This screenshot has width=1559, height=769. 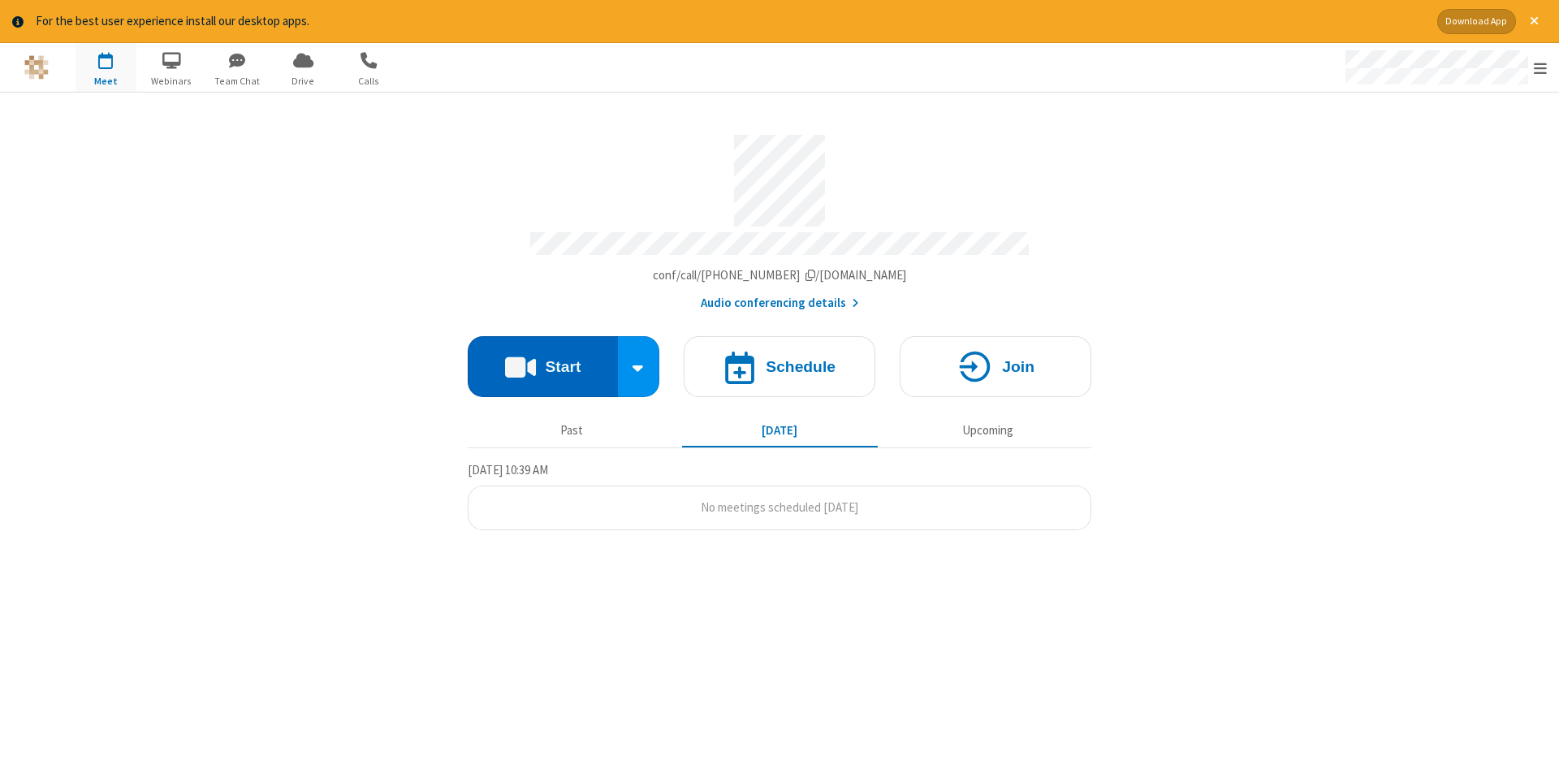 I want to click on button: Past, so click(x=571, y=431).